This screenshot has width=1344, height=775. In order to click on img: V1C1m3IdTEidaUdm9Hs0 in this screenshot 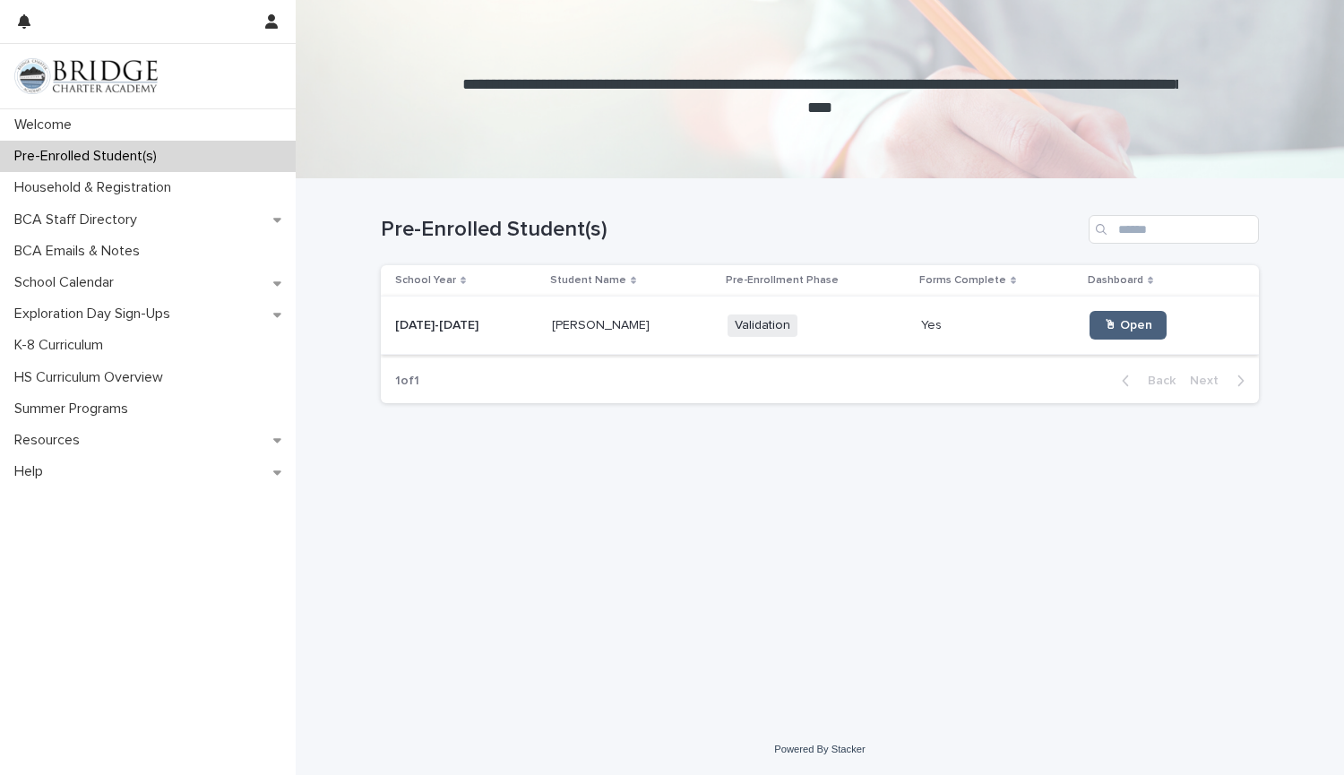, I will do `click(86, 76)`.